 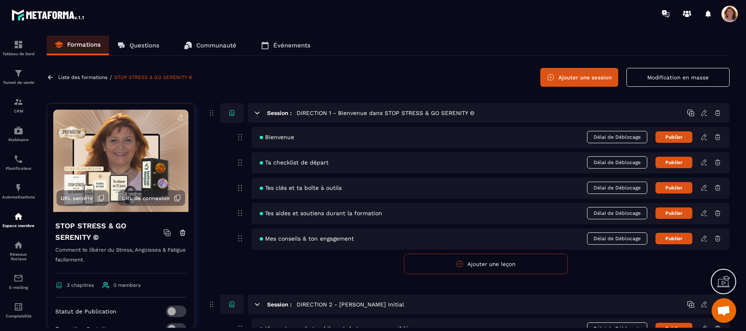 I want to click on img: social-network, so click(x=18, y=245).